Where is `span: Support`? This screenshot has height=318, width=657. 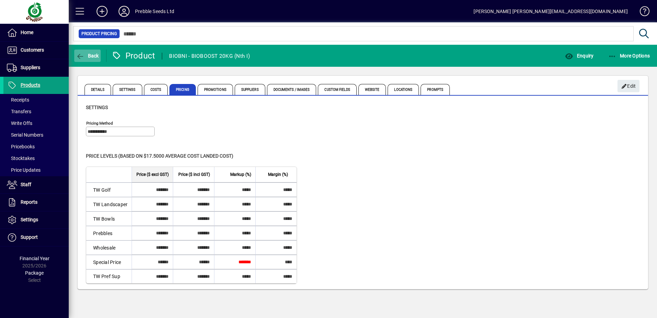
span: Support is located at coordinates (29, 237).